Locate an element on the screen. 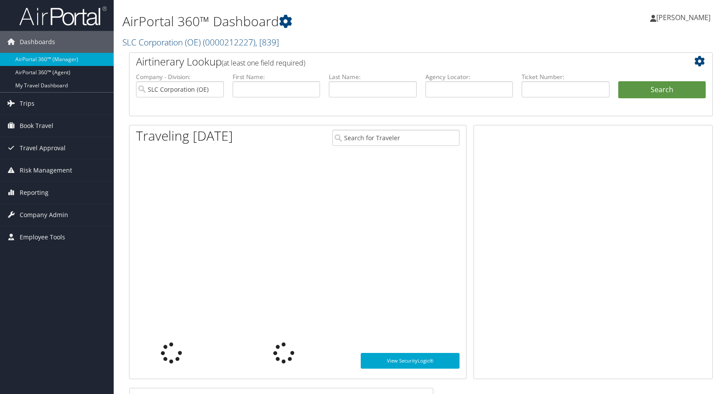  span: Travel Approval is located at coordinates (42, 148).